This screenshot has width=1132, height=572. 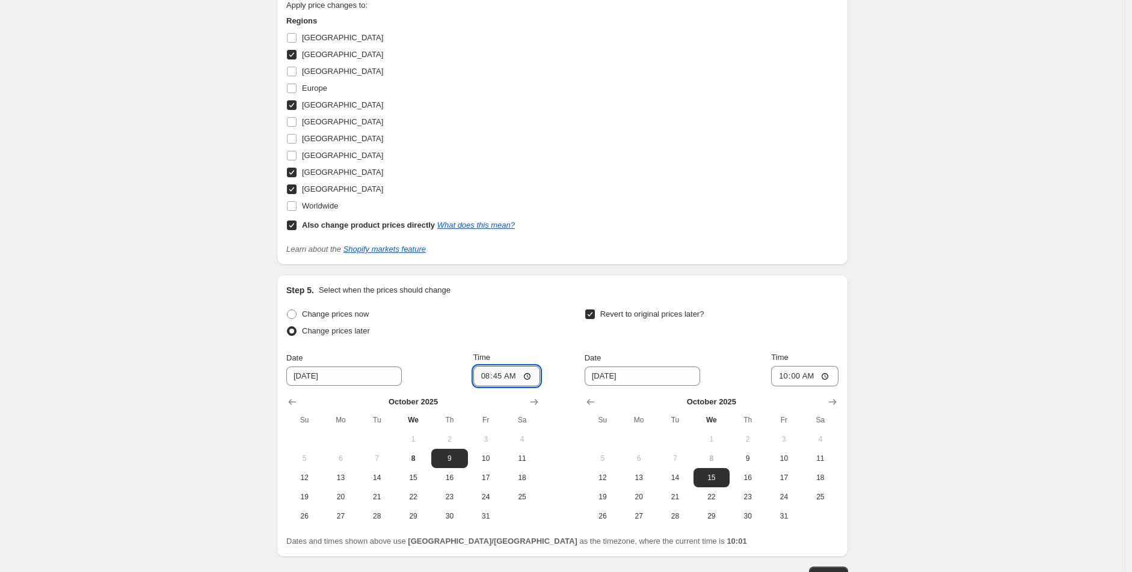 I want to click on span: 24, so click(x=783, y=497).